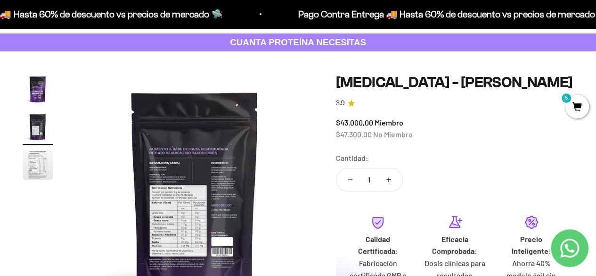  I want to click on a: 5, so click(577, 107).